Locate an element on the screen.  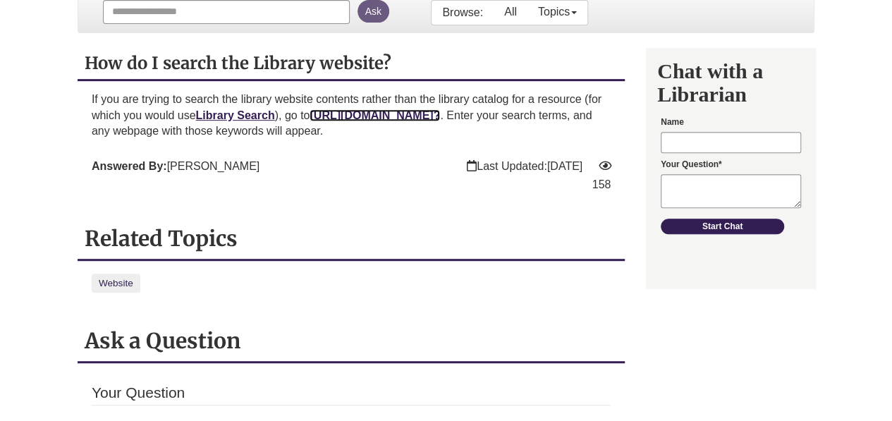
a: Website is located at coordinates (116, 283).